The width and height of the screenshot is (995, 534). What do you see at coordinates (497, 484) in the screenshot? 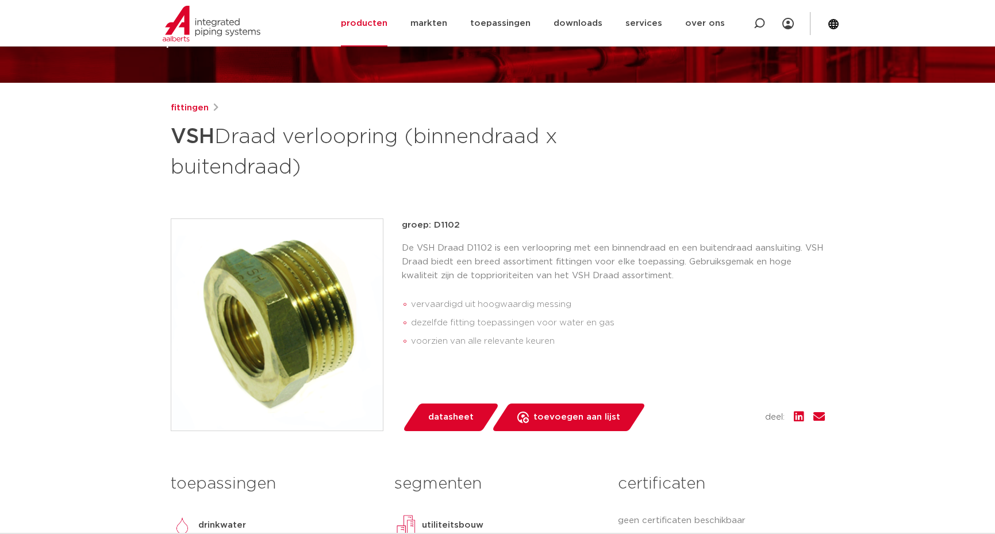
I see `h3: segmenten` at bounding box center [497, 484].